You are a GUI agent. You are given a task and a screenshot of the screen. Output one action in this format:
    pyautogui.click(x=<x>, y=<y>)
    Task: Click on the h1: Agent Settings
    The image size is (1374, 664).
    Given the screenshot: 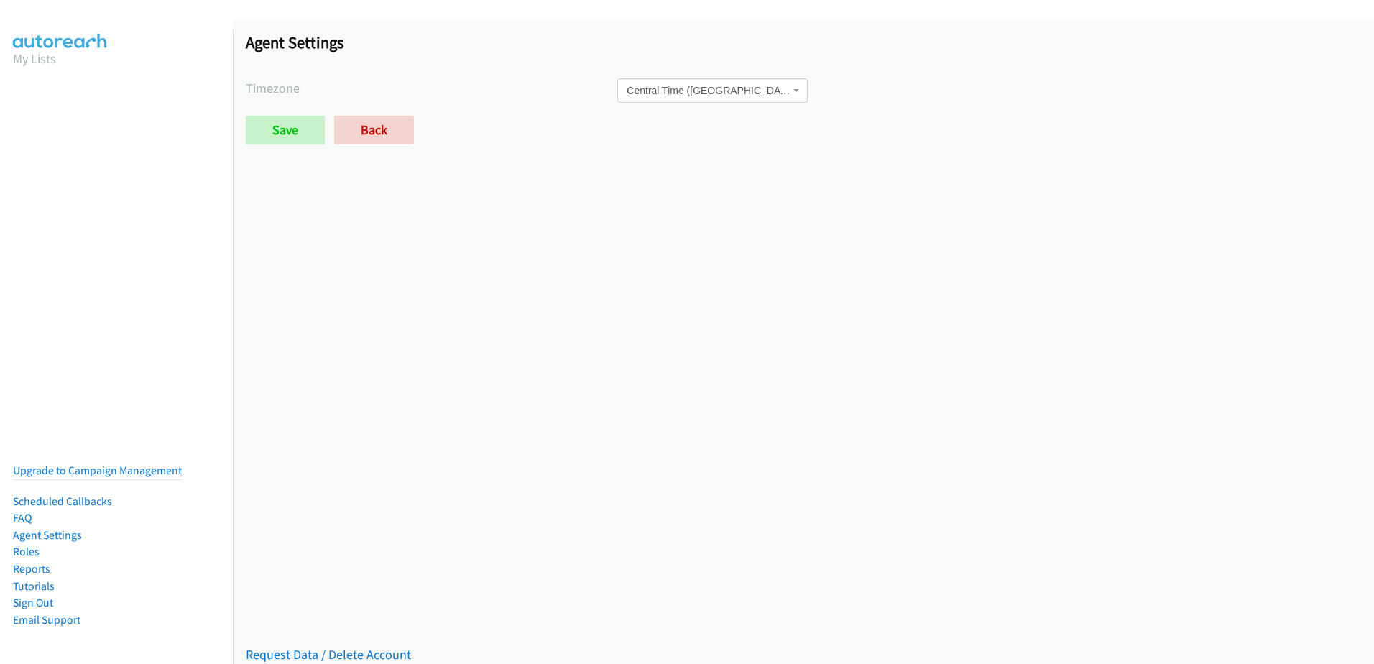 What is the action you would take?
    pyautogui.click(x=803, y=42)
    